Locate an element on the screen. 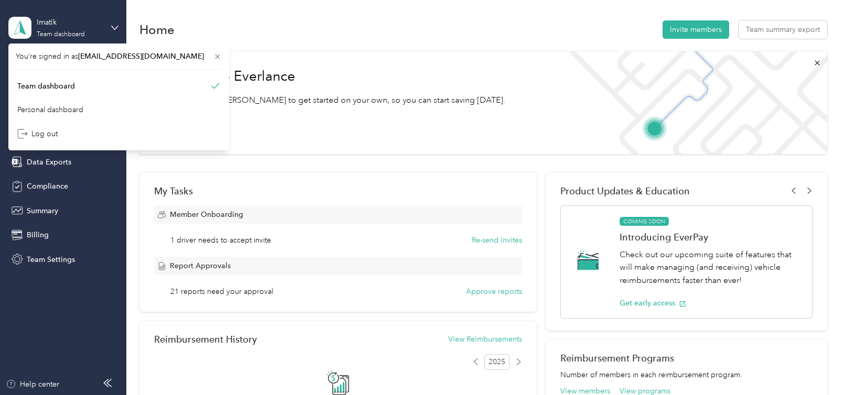 The height and width of the screenshot is (395, 845). p: Number of members in each reimbursement program. is located at coordinates (686, 375).